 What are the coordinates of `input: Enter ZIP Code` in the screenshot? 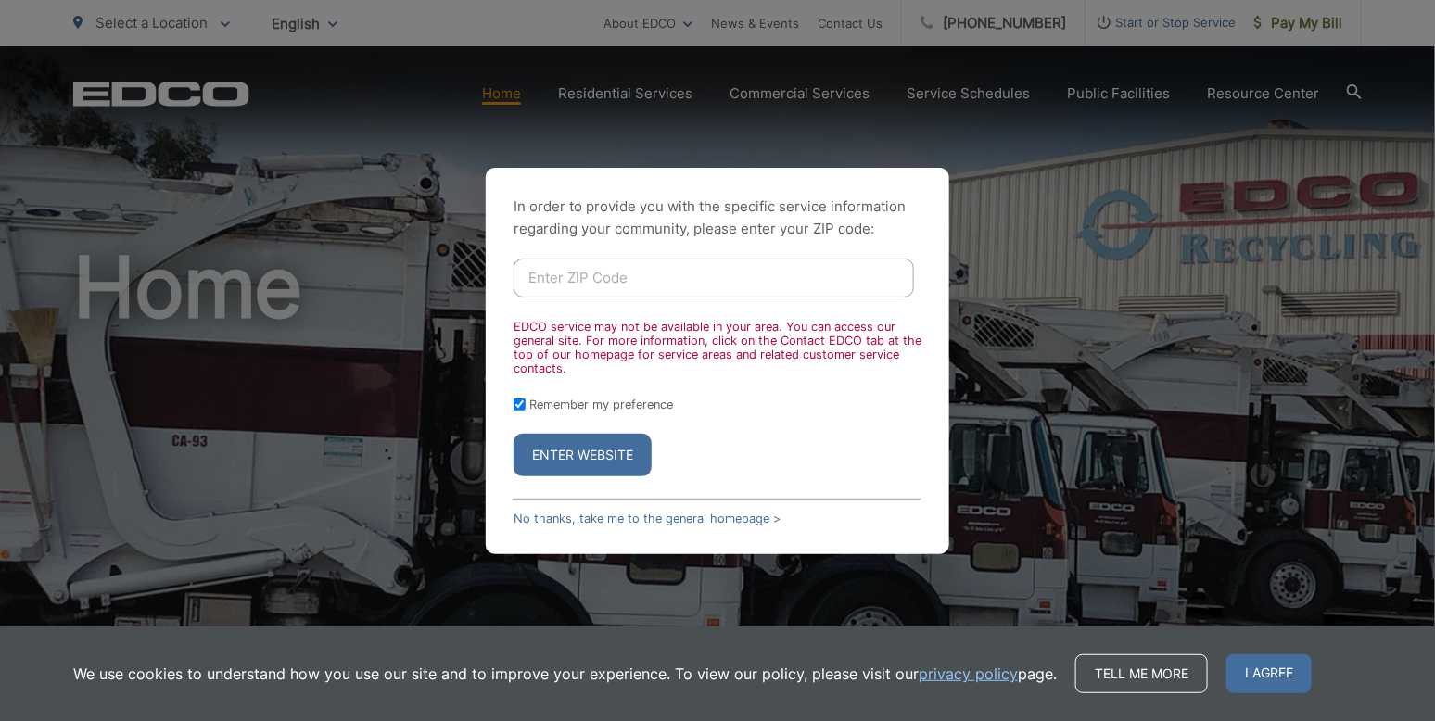 It's located at (714, 278).